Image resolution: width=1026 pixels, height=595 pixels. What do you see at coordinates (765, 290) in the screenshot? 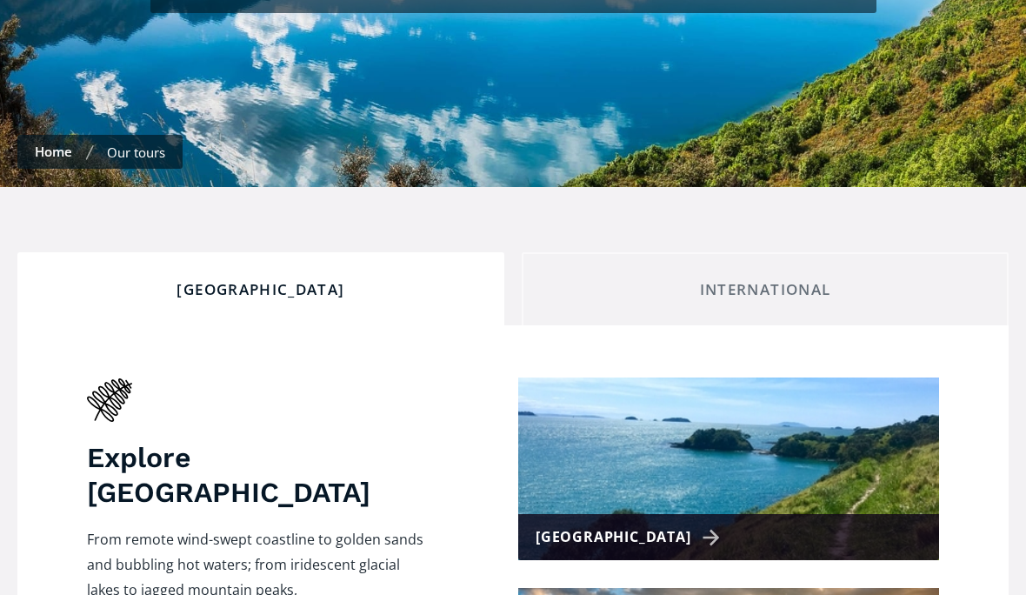
I see `div: International` at bounding box center [765, 290].